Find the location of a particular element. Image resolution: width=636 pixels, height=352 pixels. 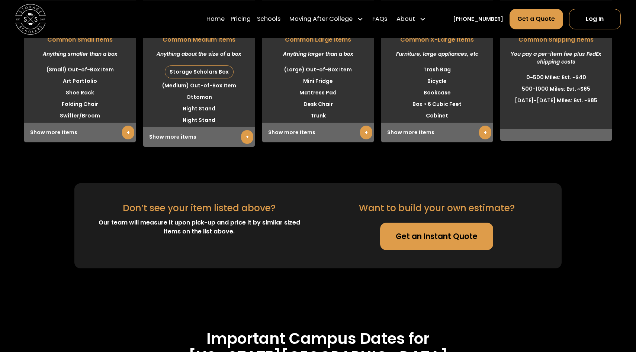

img: Storage Scholars main logo is located at coordinates (31, 19).